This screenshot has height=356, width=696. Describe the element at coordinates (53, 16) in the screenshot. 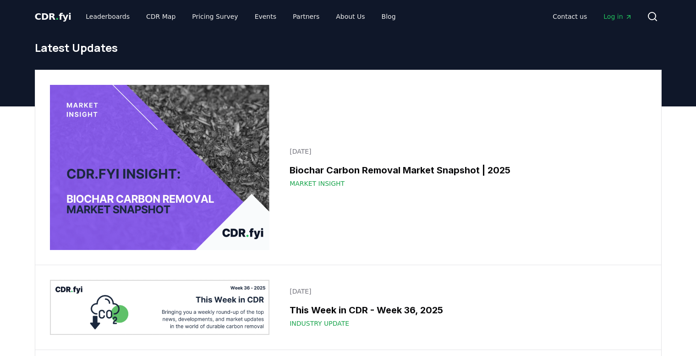

I see `a: CDR.fyi` at that location.